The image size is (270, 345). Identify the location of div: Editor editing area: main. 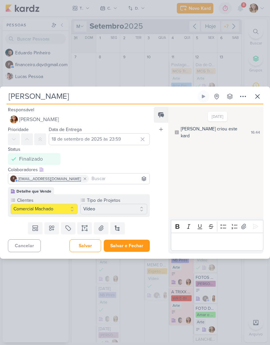
(217, 242).